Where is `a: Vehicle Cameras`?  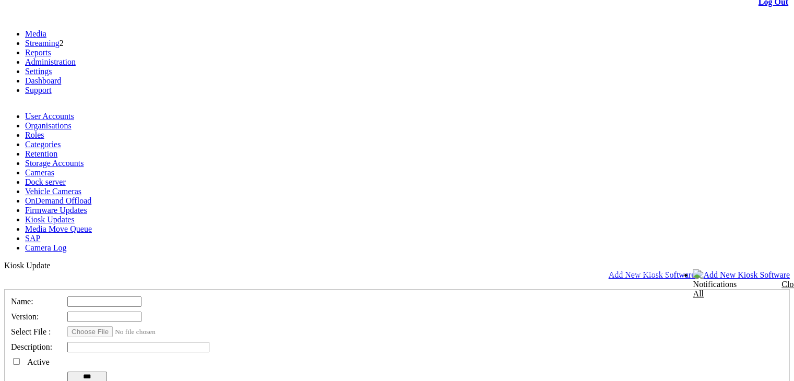
a: Vehicle Cameras is located at coordinates (53, 191).